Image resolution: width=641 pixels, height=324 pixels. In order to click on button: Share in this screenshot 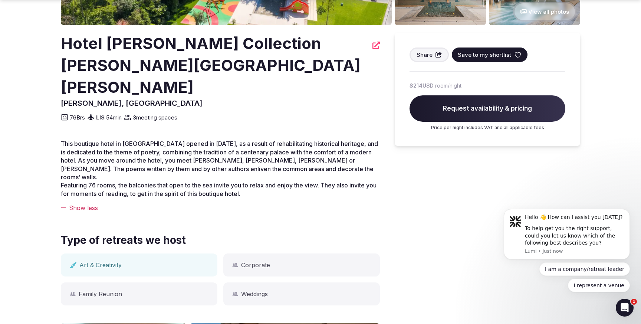, I will do `click(429, 55)`.